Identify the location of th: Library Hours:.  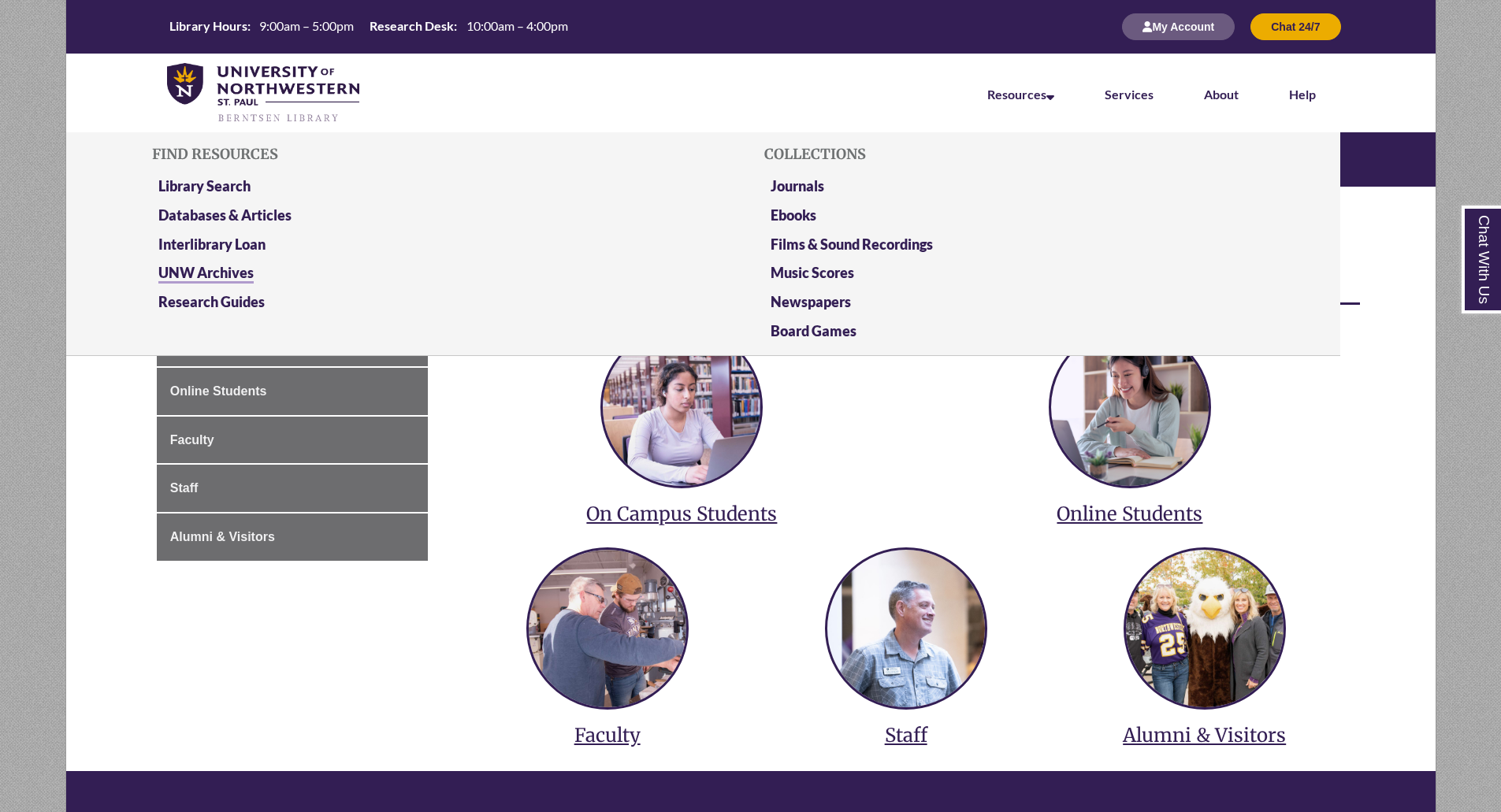
(208, 26).